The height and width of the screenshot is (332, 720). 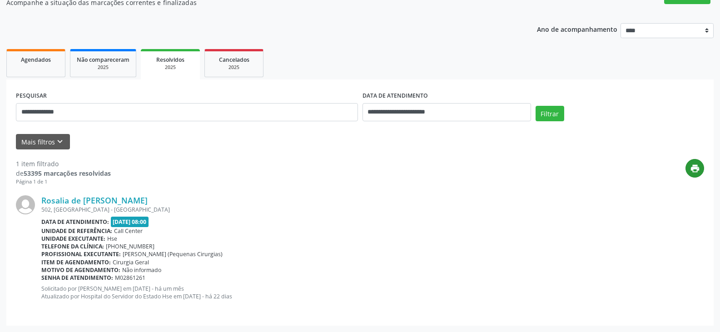 What do you see at coordinates (76, 262) in the screenshot?
I see `b: Item de agendamento:` at bounding box center [76, 262].